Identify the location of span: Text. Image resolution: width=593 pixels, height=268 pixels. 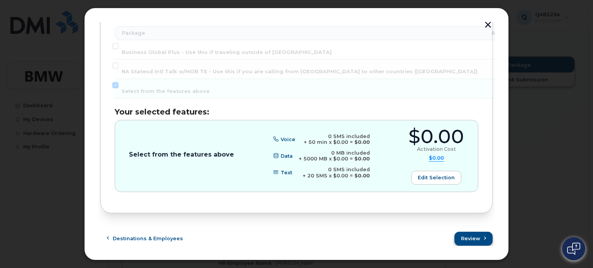
(286, 173).